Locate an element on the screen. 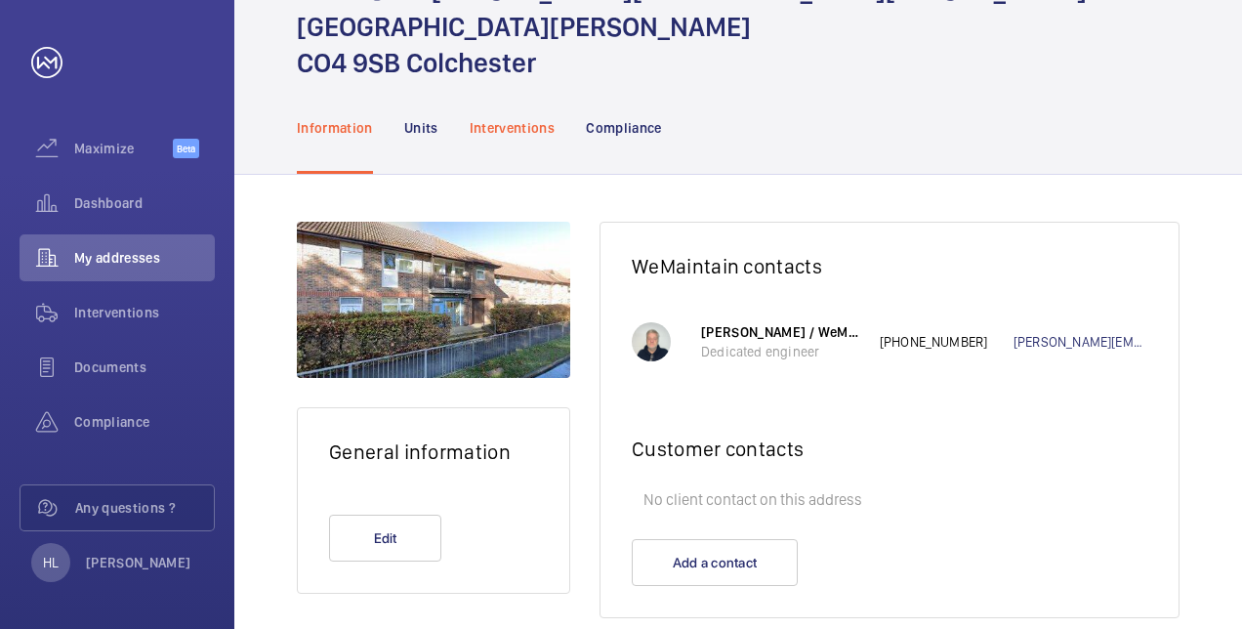  span: Interventions is located at coordinates (145, 313).